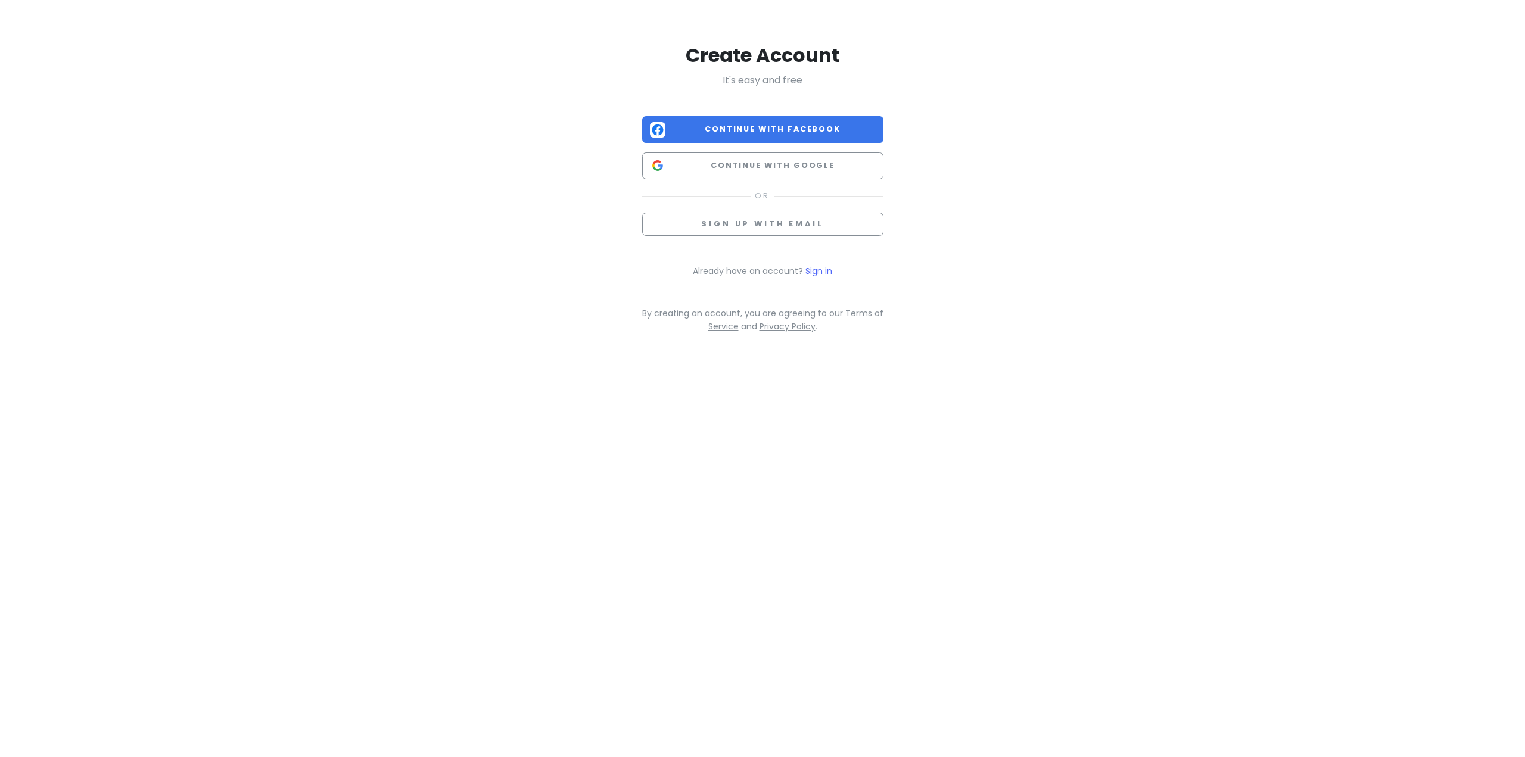 This screenshot has width=1525, height=757. Describe the element at coordinates (762, 80) in the screenshot. I see `p: It's easy and free` at that location.